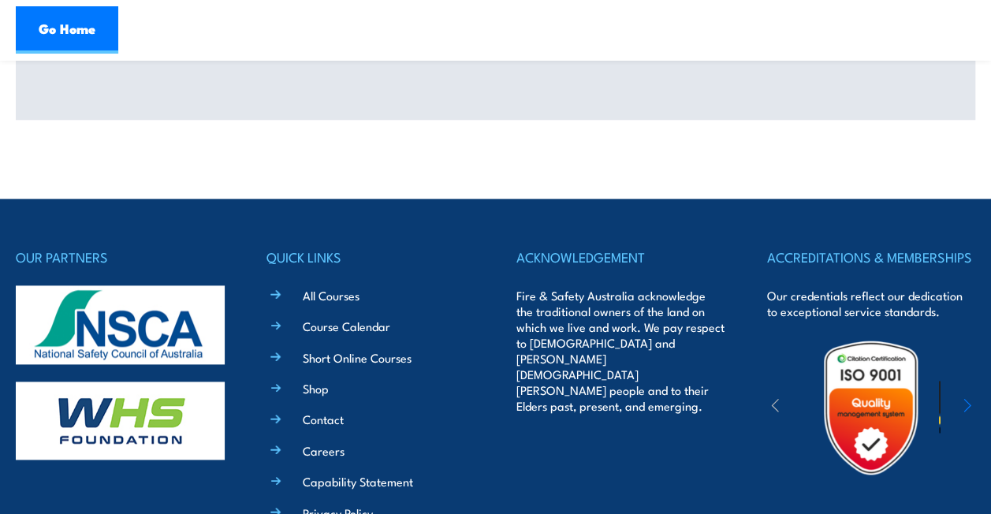 The height and width of the screenshot is (514, 991). What do you see at coordinates (67, 30) in the screenshot?
I see `a: Go Home` at bounding box center [67, 30].